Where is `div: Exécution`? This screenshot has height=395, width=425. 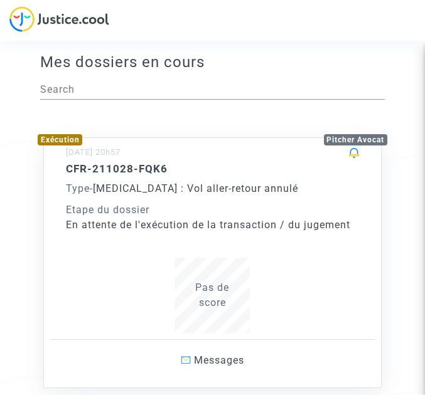
div: Exécution is located at coordinates (60, 140).